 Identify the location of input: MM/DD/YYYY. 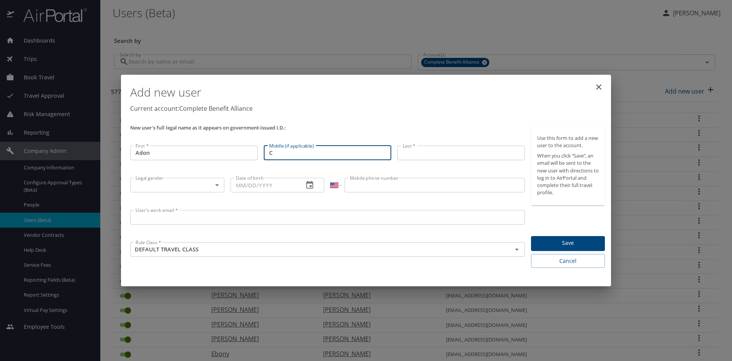
(264, 185).